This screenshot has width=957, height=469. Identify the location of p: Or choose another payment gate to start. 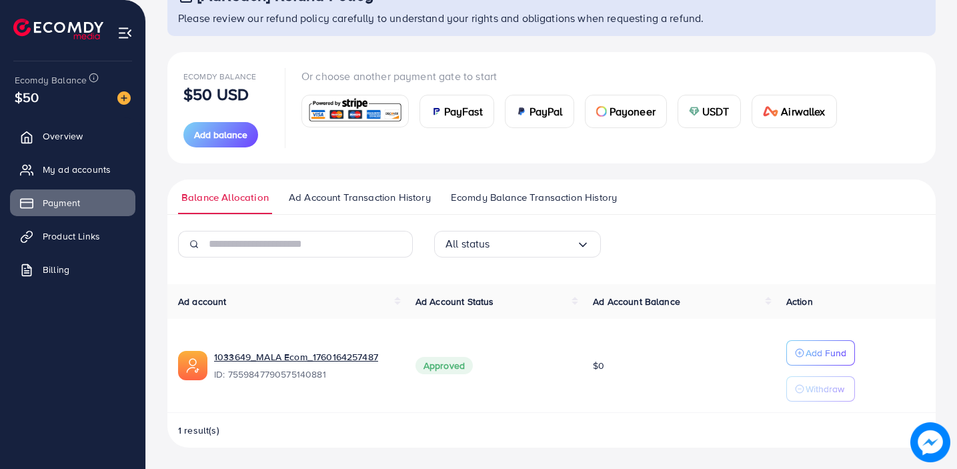
(574, 76).